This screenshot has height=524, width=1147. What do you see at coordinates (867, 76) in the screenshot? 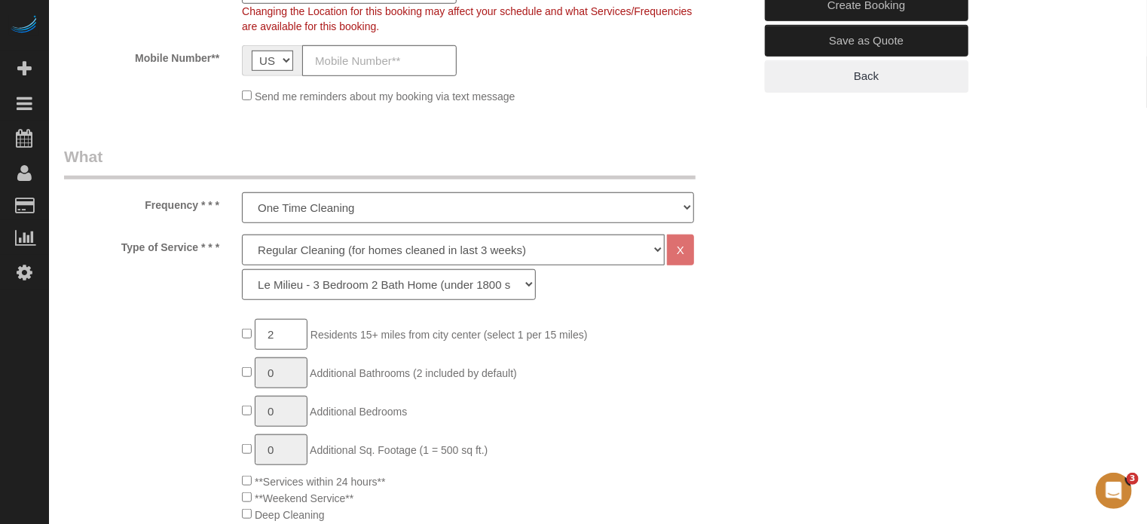
I see `a: Back` at bounding box center [867, 76].